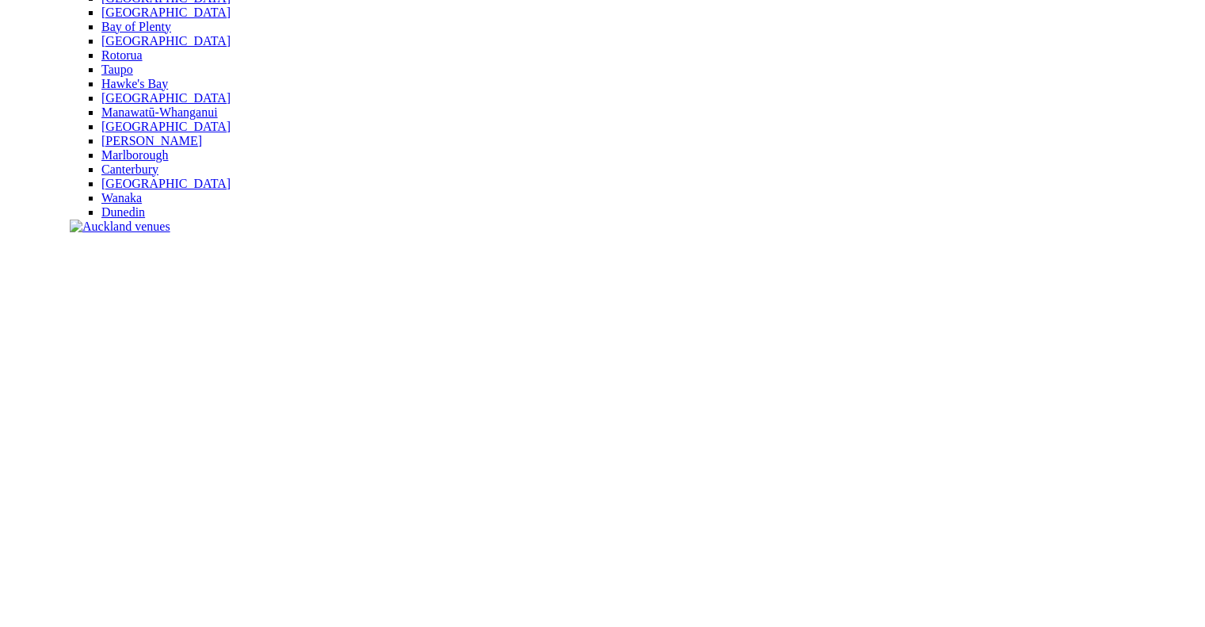 The width and height of the screenshot is (1205, 627). What do you see at coordinates (120, 227) in the screenshot?
I see `img: Auckland venues` at bounding box center [120, 227].